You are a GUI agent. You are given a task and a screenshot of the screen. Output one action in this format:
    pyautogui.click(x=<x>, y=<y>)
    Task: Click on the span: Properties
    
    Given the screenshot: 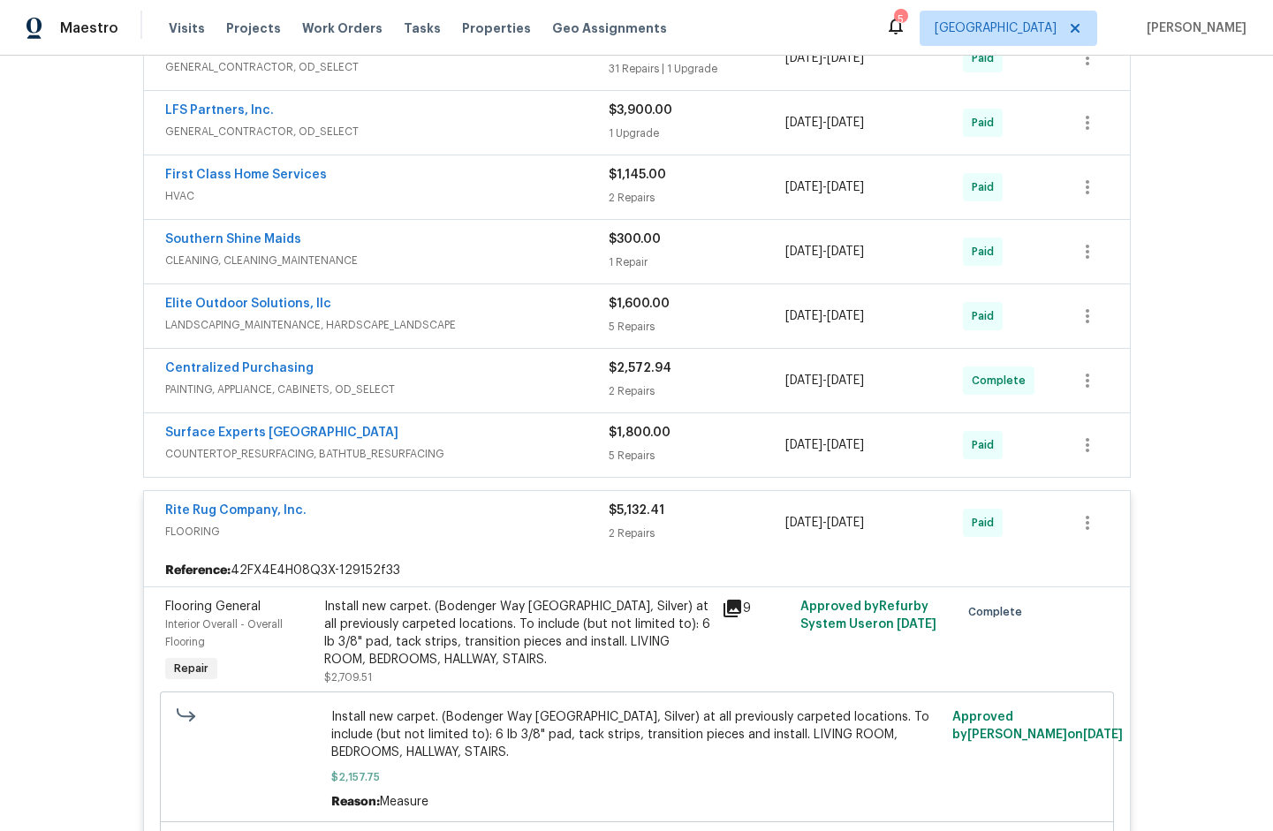 What is the action you would take?
    pyautogui.click(x=497, y=28)
    